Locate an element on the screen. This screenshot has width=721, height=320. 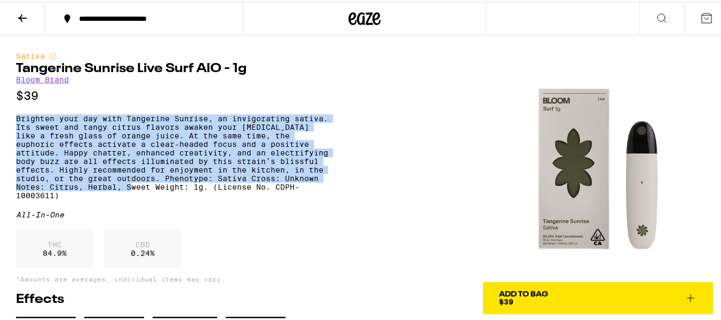
span: Hi. Need any help? is located at coordinates (42, 12).